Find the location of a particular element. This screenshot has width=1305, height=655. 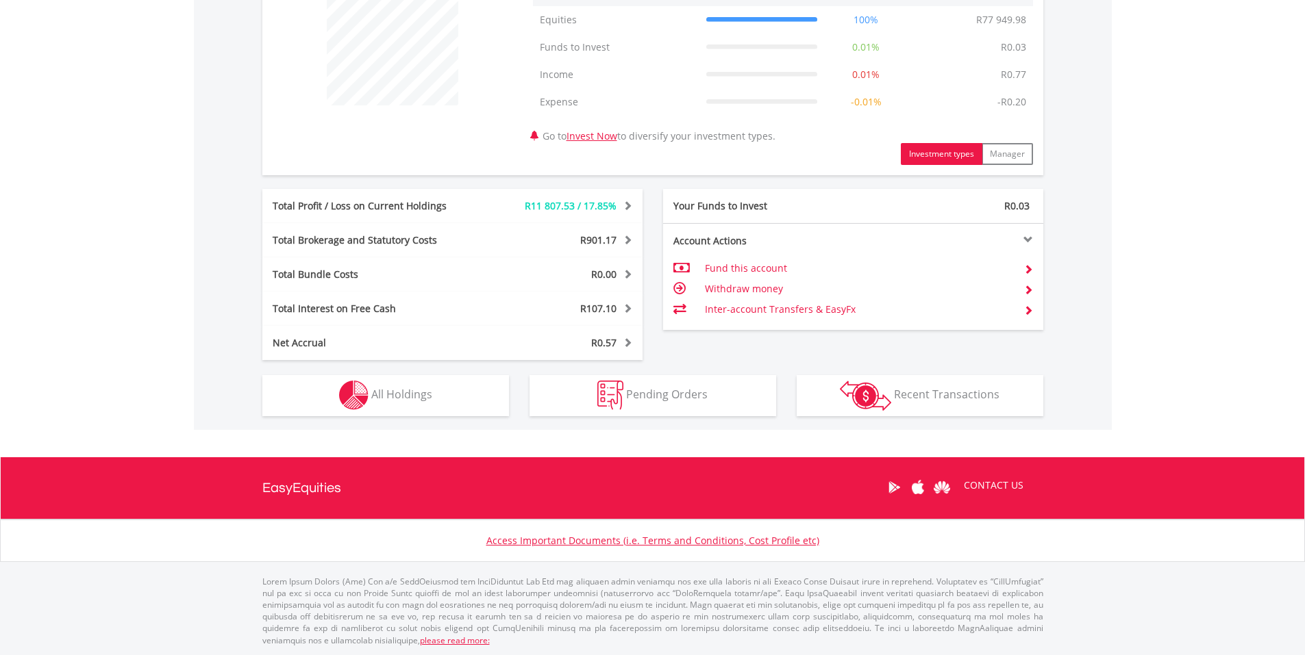

td: -R0.20 is located at coordinates (1012, 102).